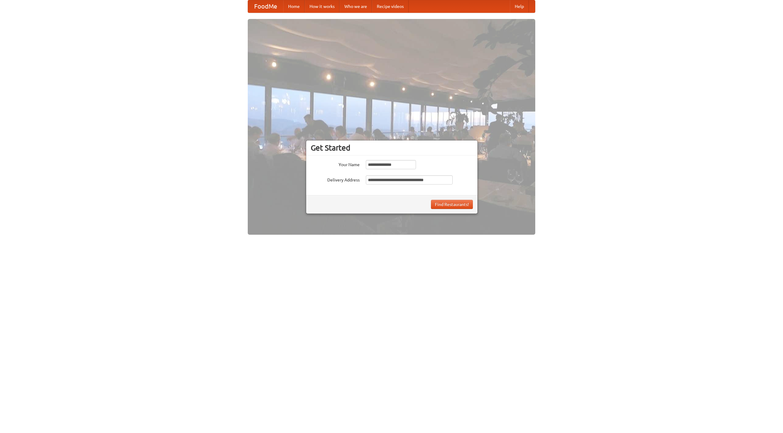  I want to click on a: Recipe videos, so click(390, 6).